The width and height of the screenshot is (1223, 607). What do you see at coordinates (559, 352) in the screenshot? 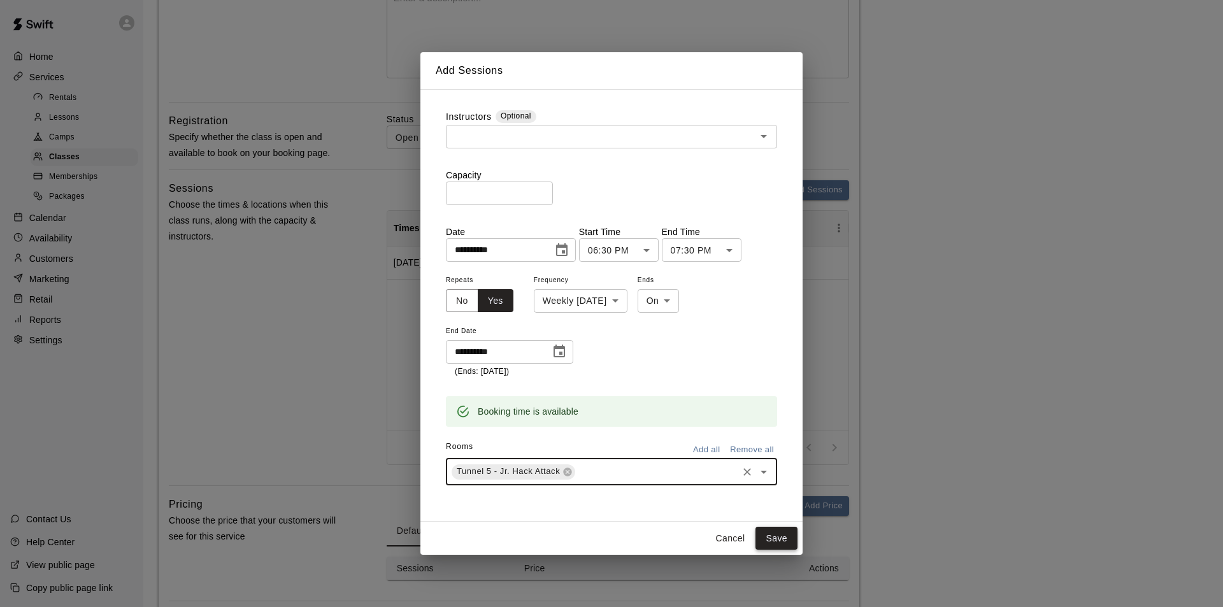
I see `button: Choose date, selected date is Sep 30, 2025` at bounding box center [559, 352].